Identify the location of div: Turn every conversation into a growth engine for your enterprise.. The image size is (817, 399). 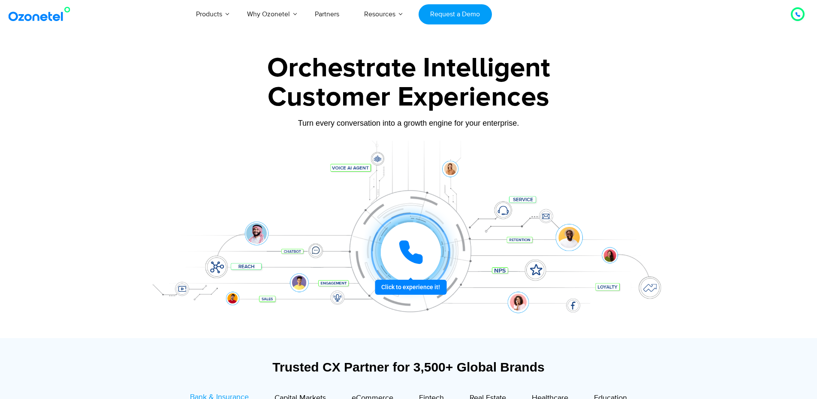
(409, 123).